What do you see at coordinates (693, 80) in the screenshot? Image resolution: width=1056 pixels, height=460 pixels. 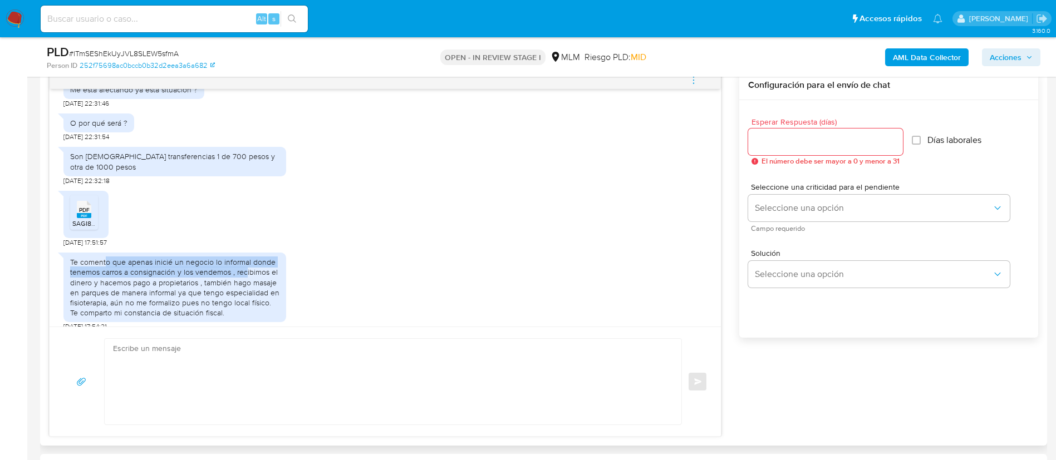 I see `button: menu-action` at bounding box center [693, 80].